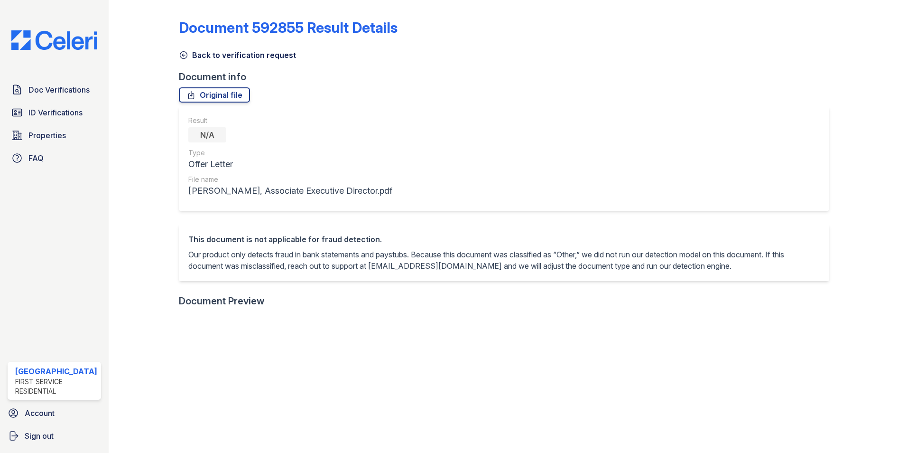 Image resolution: width=907 pixels, height=453 pixels. What do you see at coordinates (290, 164) in the screenshot?
I see `div: Offer Letter` at bounding box center [290, 164].